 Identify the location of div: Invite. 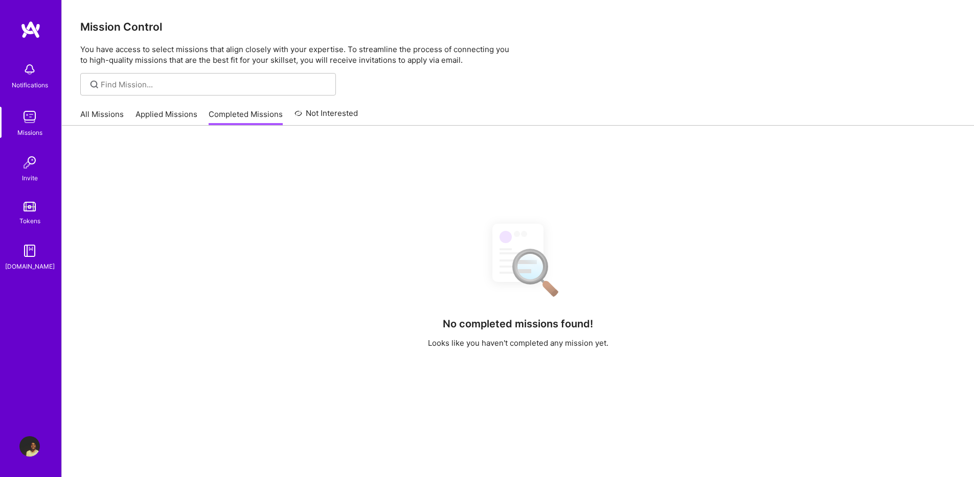
(30, 178).